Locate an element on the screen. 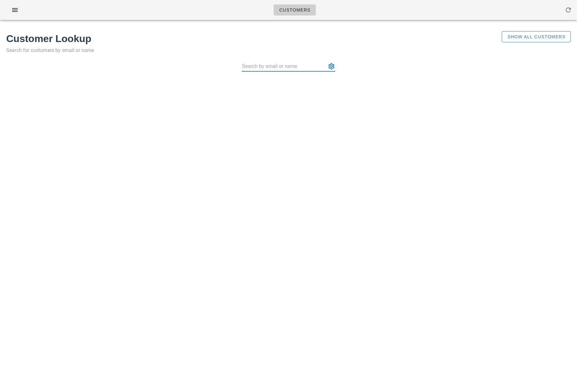 This screenshot has height=369, width=577. p: Search for customers by email or name is located at coordinates (241, 50).